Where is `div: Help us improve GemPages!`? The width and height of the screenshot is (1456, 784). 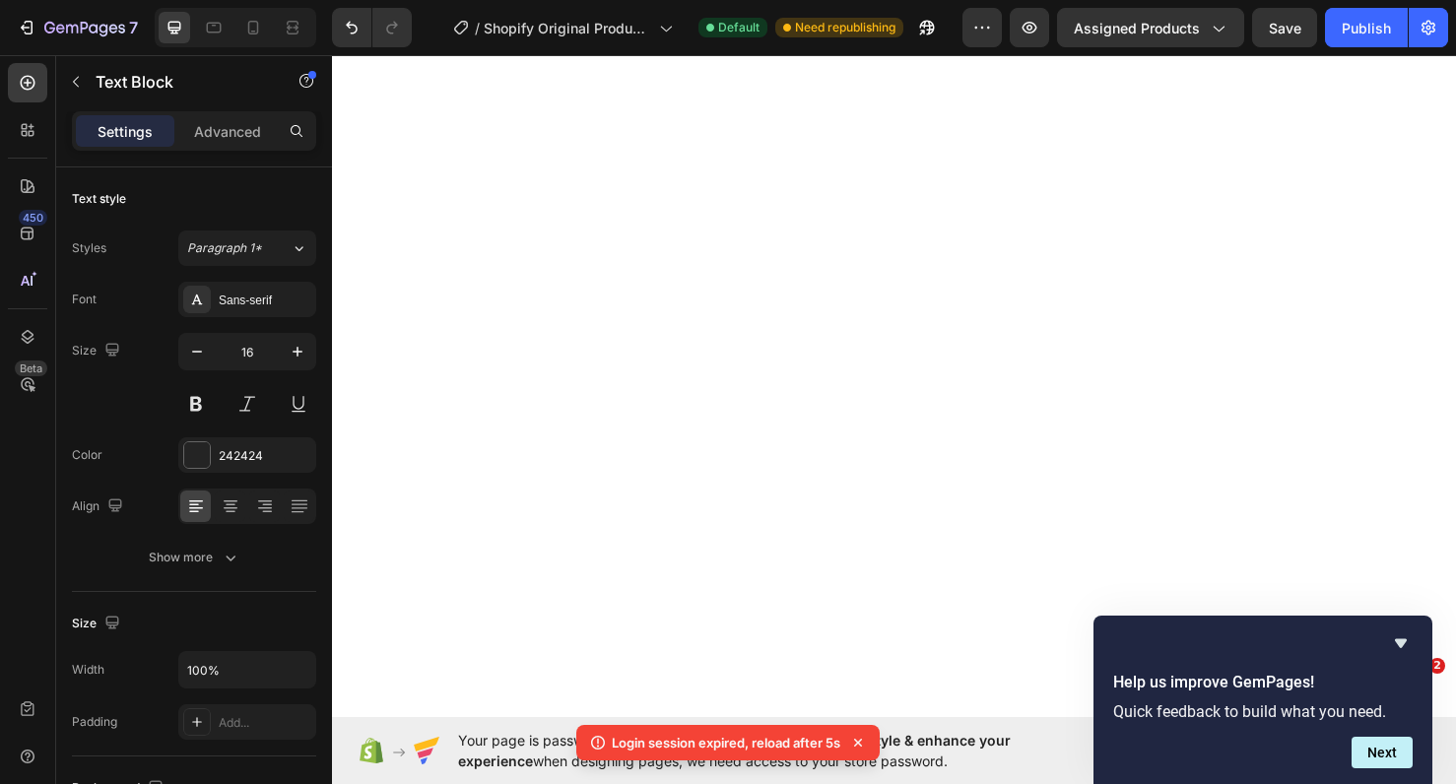 div: Help us improve GemPages! is located at coordinates (1263, 700).